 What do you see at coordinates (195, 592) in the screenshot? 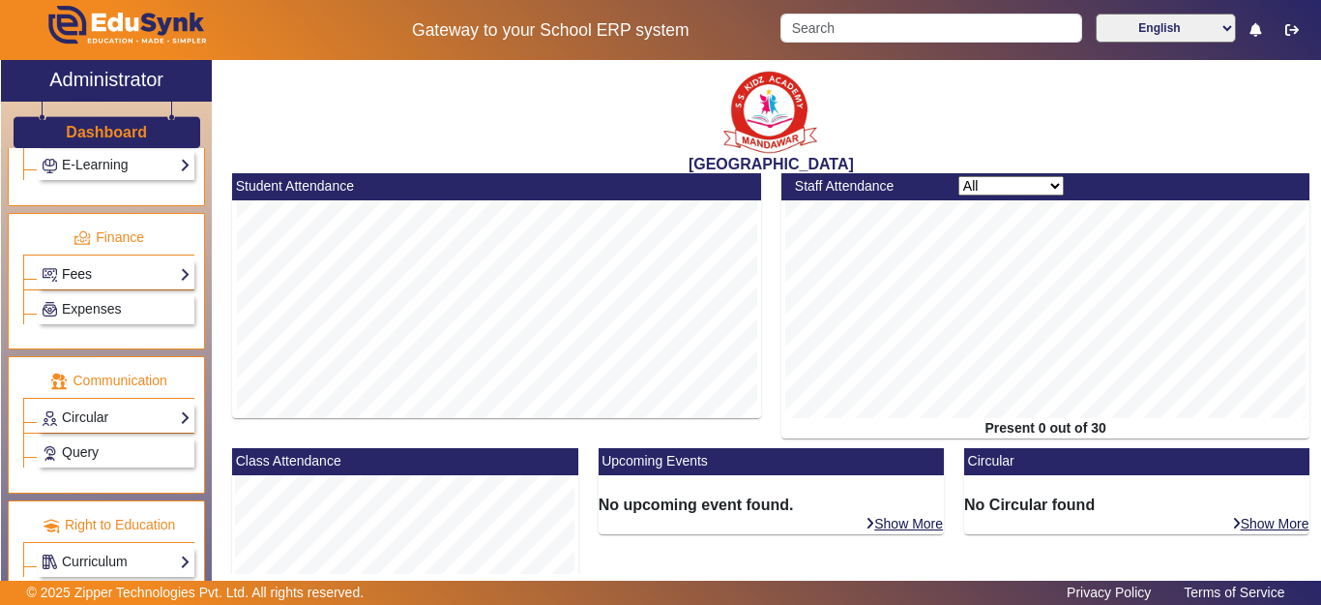
I see `p: © 2025 Zipper Technologies Pvt. Ltd. All rights reserved.` at bounding box center [195, 592].